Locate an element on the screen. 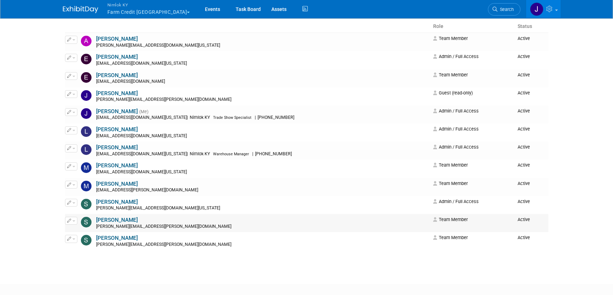 The image size is (613, 295). span: Trade Show Specialist is located at coordinates (232, 117).